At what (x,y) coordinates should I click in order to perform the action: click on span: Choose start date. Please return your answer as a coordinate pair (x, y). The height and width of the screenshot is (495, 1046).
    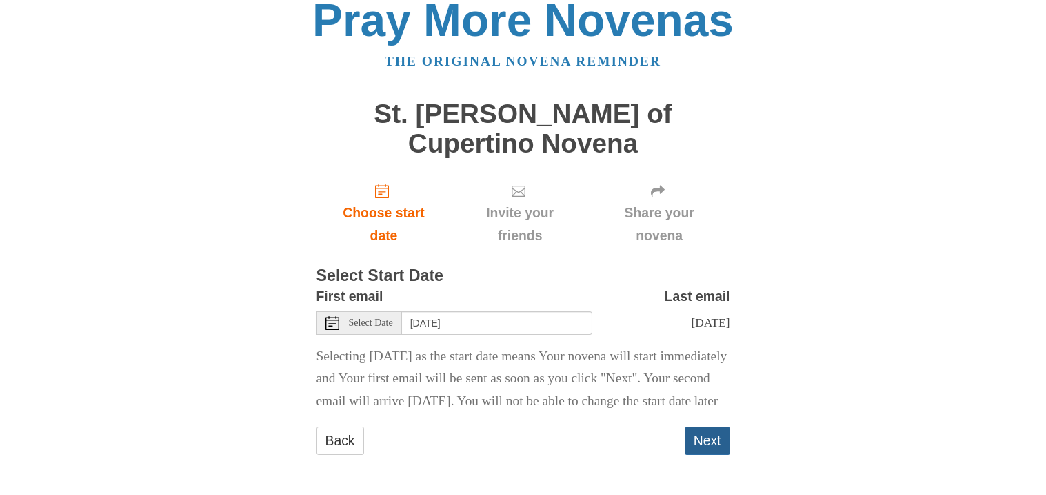
    Looking at the image, I should click on (384, 224).